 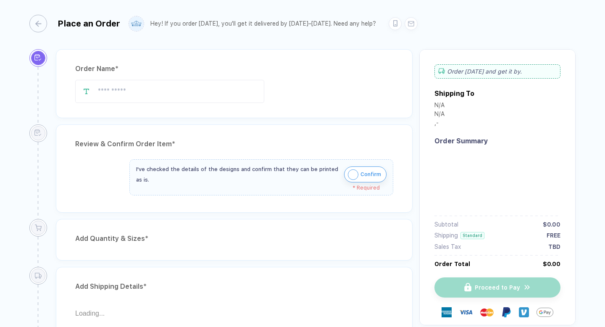 What do you see at coordinates (234, 239) in the screenshot?
I see `div: Add Quantity & Sizes` at bounding box center [234, 239].